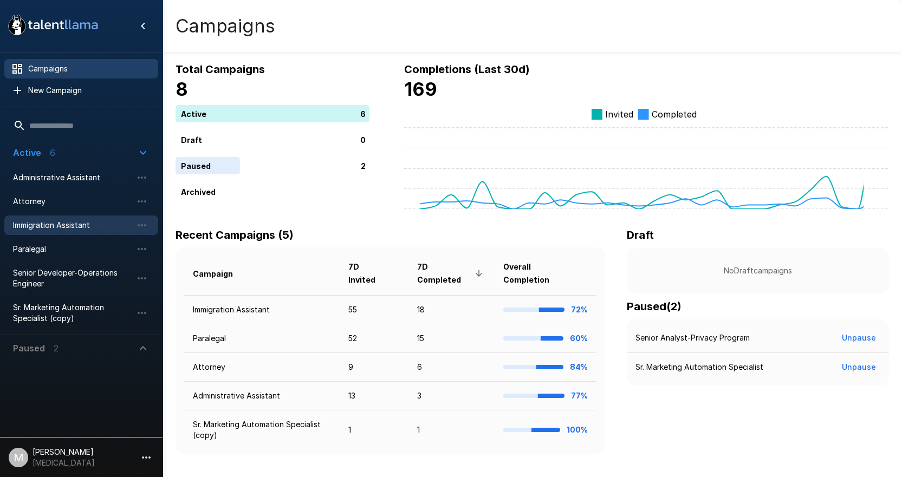  I want to click on b: 169, so click(420, 89).